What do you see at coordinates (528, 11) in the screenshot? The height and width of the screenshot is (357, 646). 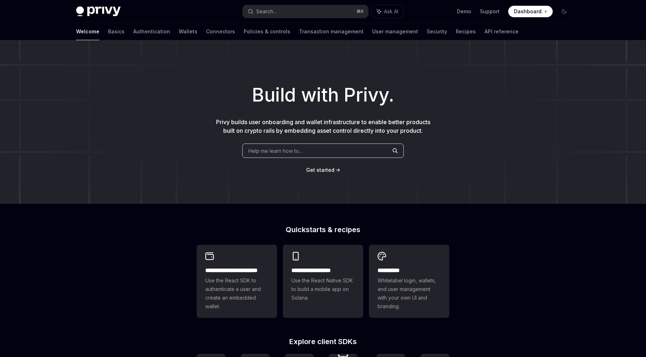 I see `span: Dashboard` at bounding box center [528, 11].